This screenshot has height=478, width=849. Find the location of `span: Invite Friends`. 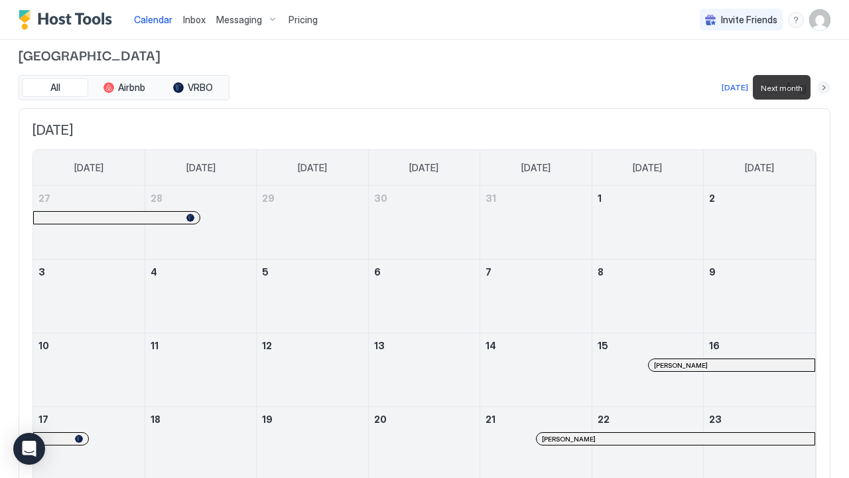

span: Invite Friends is located at coordinates (749, 20).